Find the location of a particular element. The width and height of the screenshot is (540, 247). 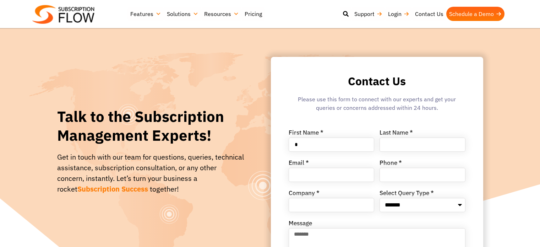

div: Get in touch with our team for questions, queries, technical assistance, subscription consultatio... is located at coordinates (151, 173).